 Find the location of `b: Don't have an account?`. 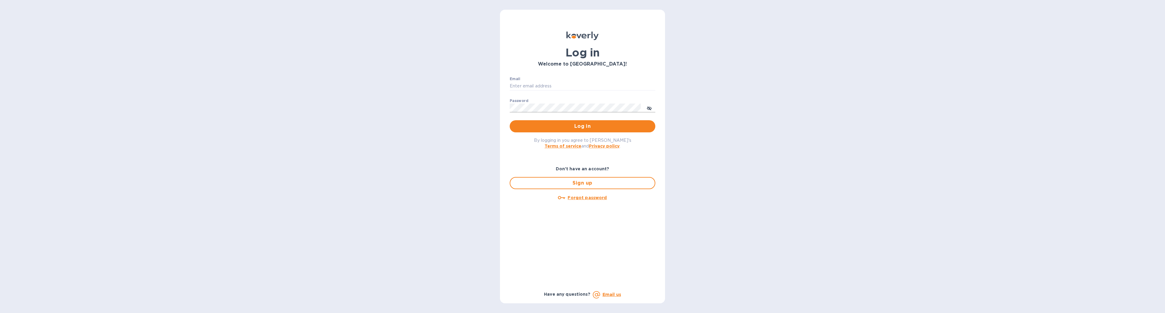

b: Don't have an account? is located at coordinates (582, 169).